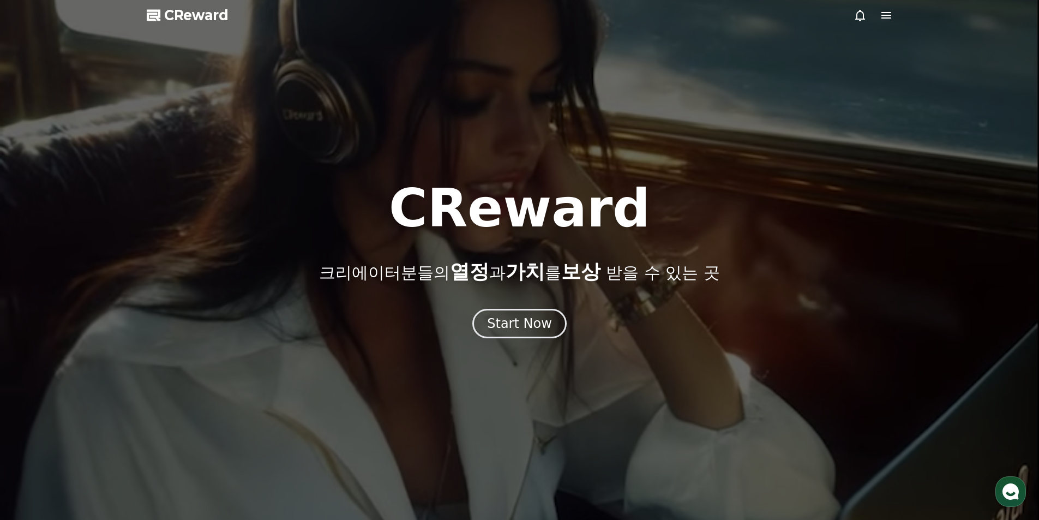  Describe the element at coordinates (175, 360) in the screenshot. I see `a: 설정` at that location.